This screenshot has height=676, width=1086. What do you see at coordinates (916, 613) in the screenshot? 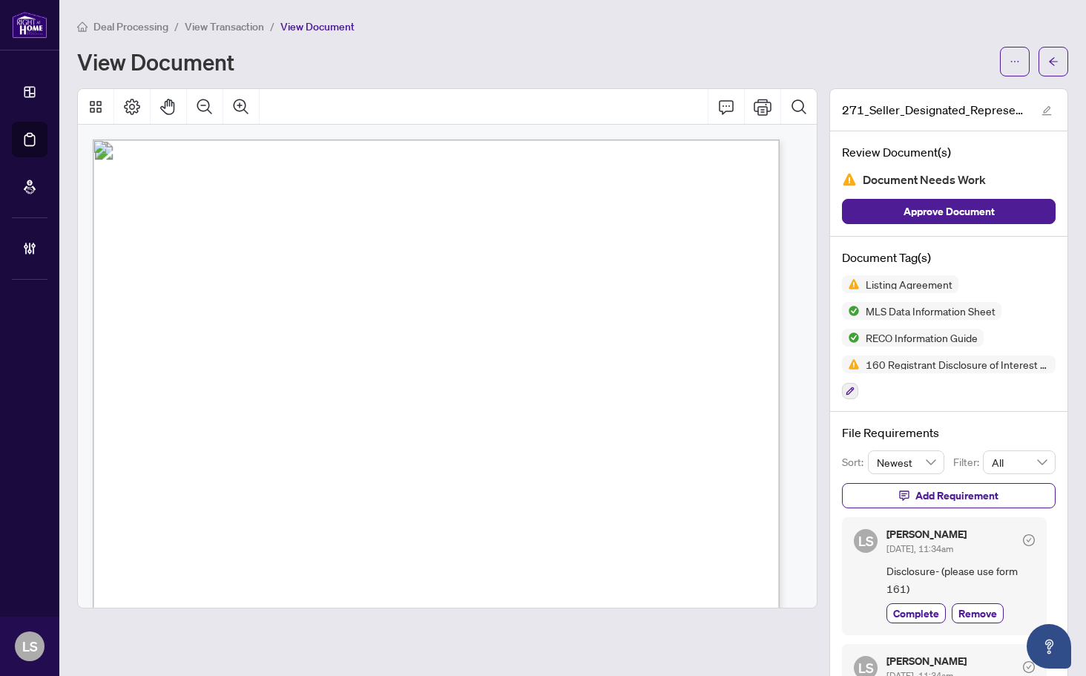
I see `button: Complete` at bounding box center [916, 613].